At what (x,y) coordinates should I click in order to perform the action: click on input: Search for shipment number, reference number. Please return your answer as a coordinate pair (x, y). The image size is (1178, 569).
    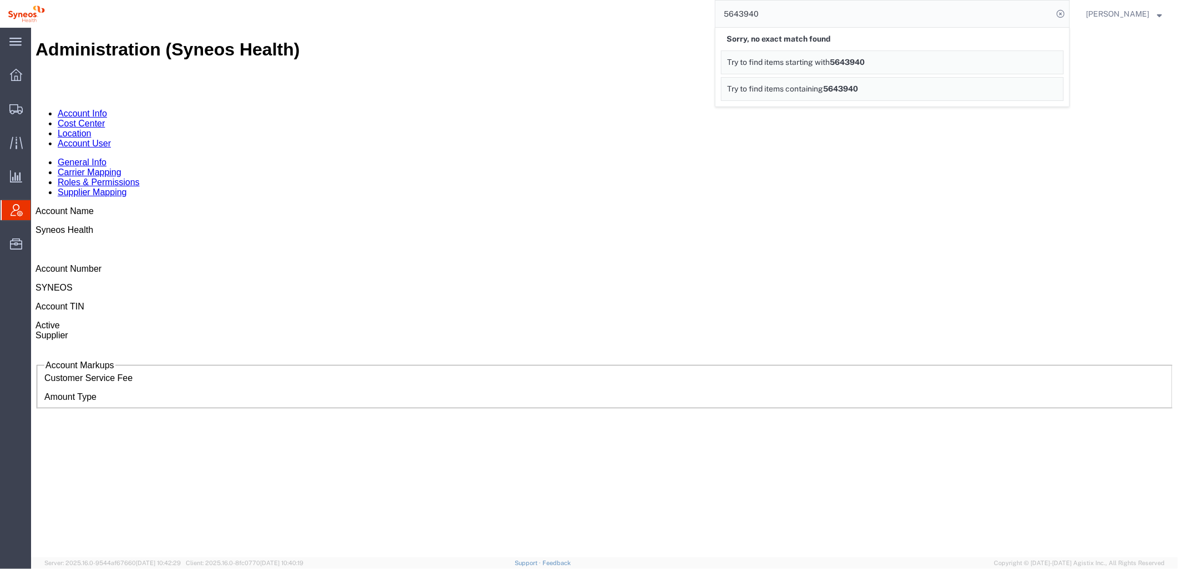
    Looking at the image, I should click on (884, 14).